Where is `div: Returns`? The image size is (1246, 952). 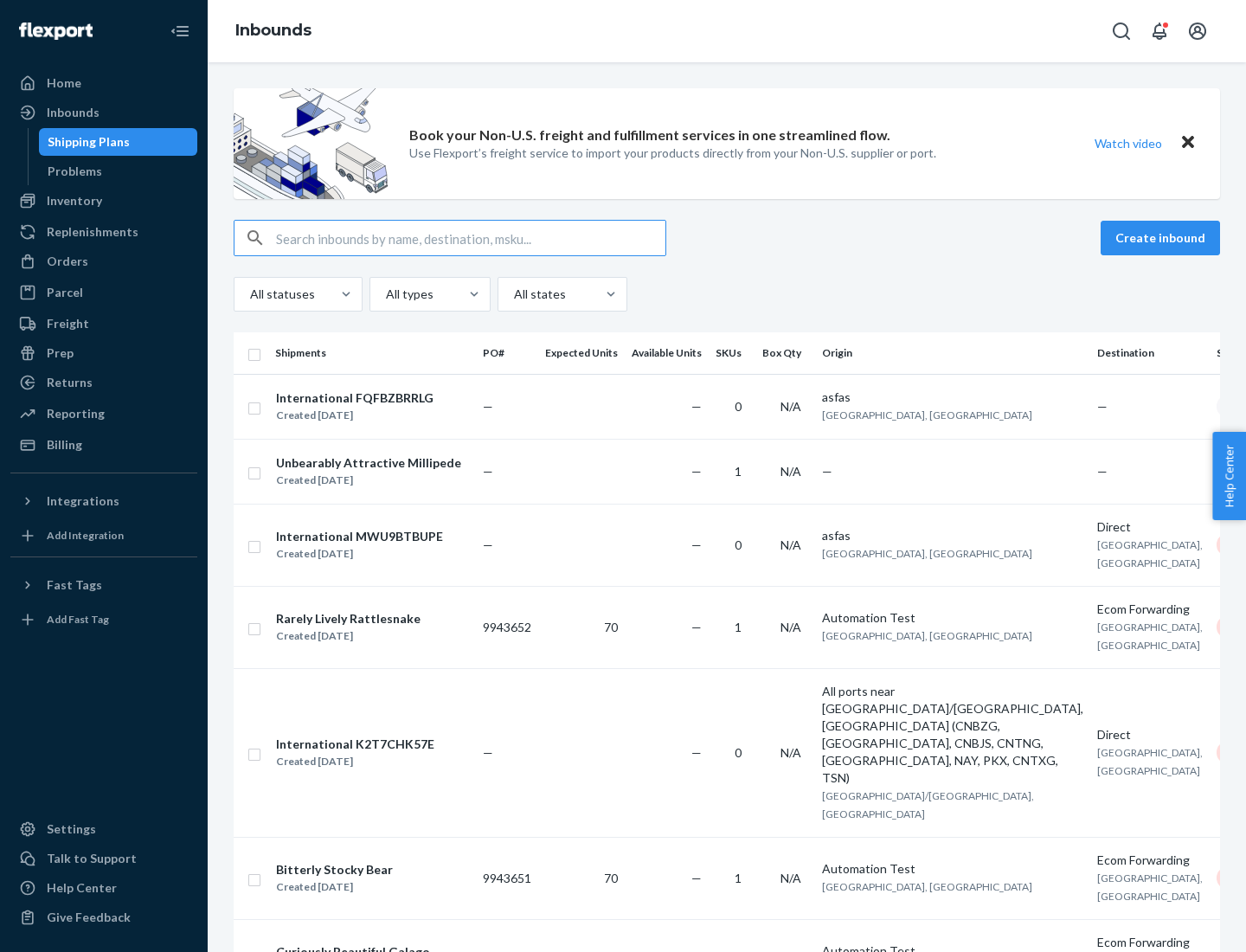 div: Returns is located at coordinates (69, 382).